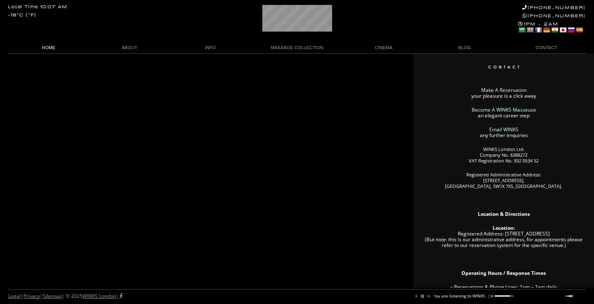 The height and width of the screenshot is (304, 594). Describe the element at coordinates (465, 48) in the screenshot. I see `a: BLOG` at that location.